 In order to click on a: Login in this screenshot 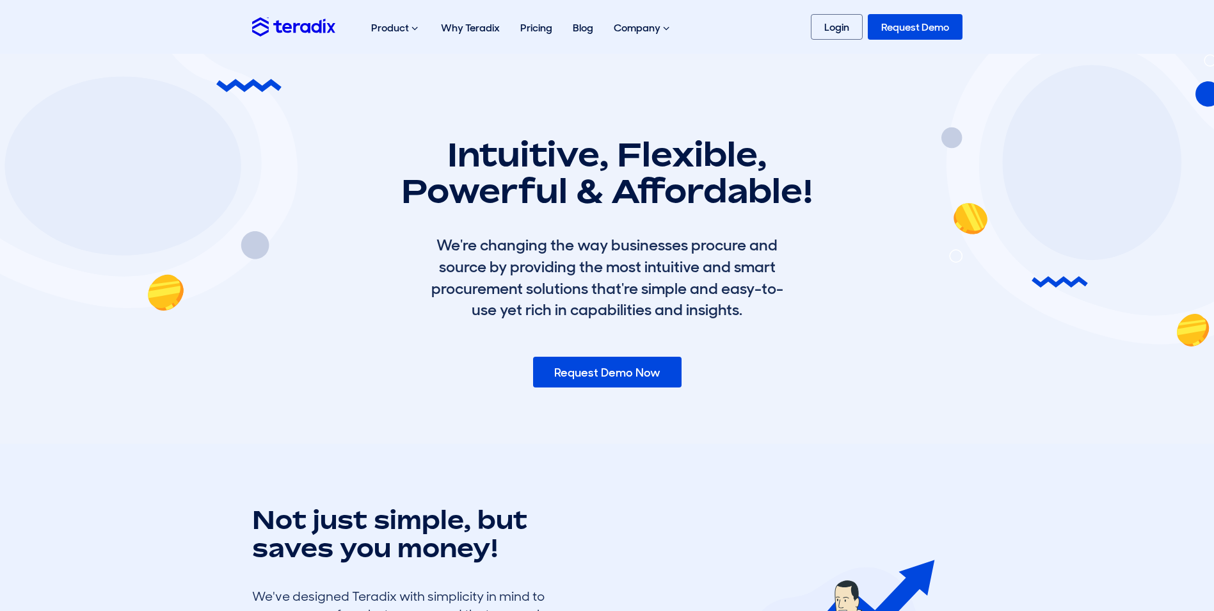, I will do `click(836, 27)`.